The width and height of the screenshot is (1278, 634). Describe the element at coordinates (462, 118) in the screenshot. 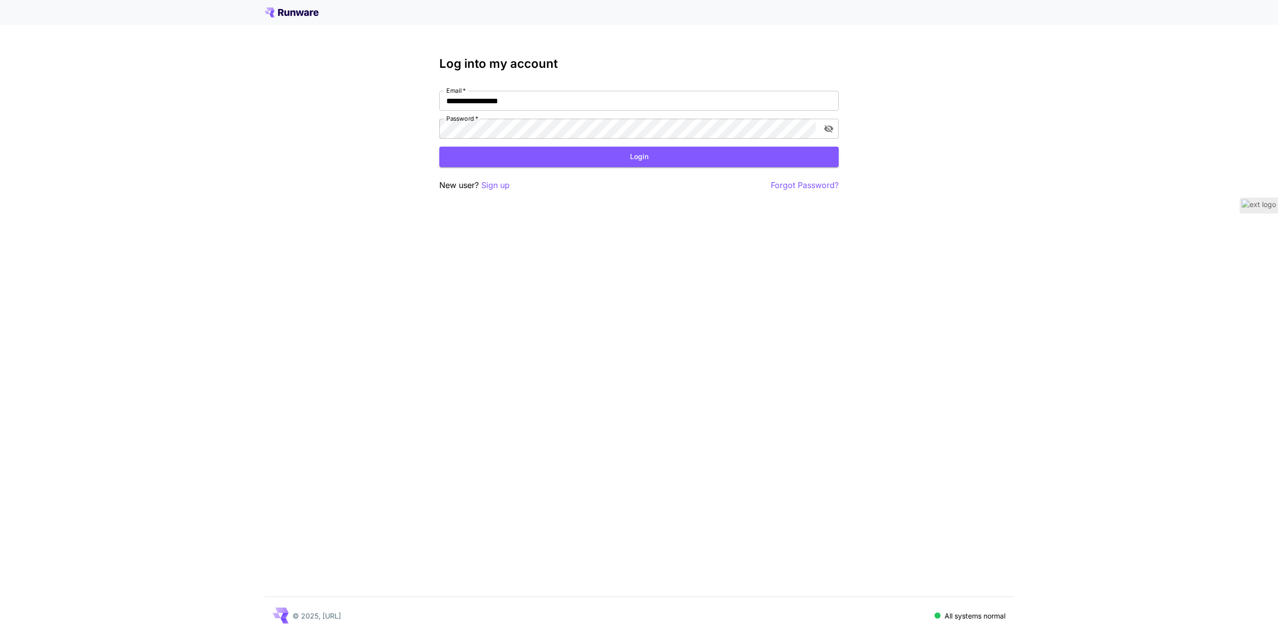

I see `label: Password` at that location.